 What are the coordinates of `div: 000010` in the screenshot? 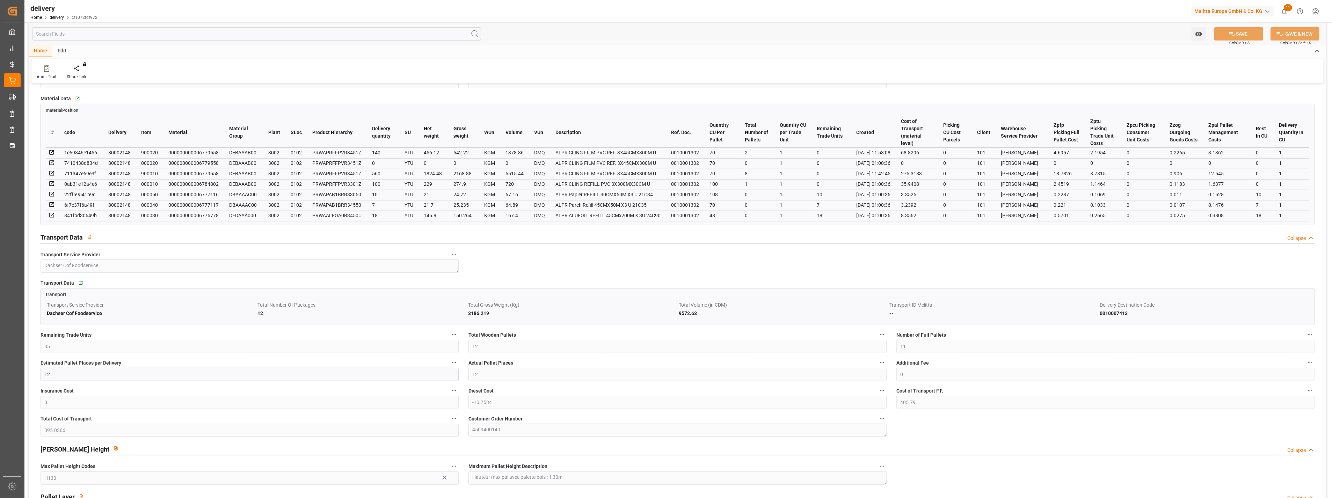 It's located at (149, 184).